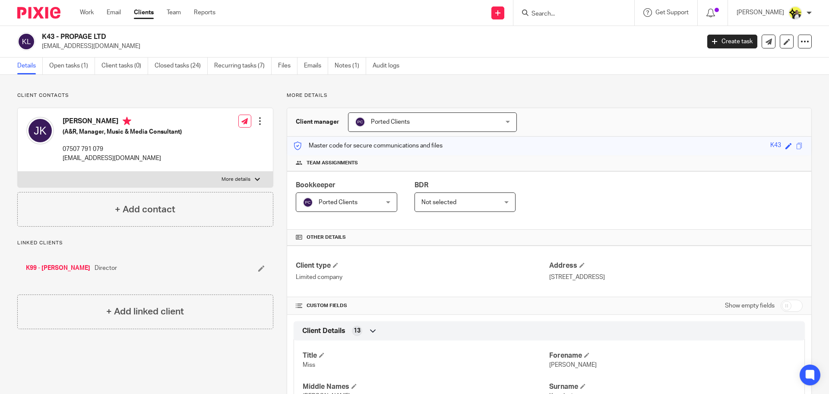 This screenshot has height=394, width=829. Describe the element at coordinates (316, 185) in the screenshot. I see `span: Bookkeeper` at that location.